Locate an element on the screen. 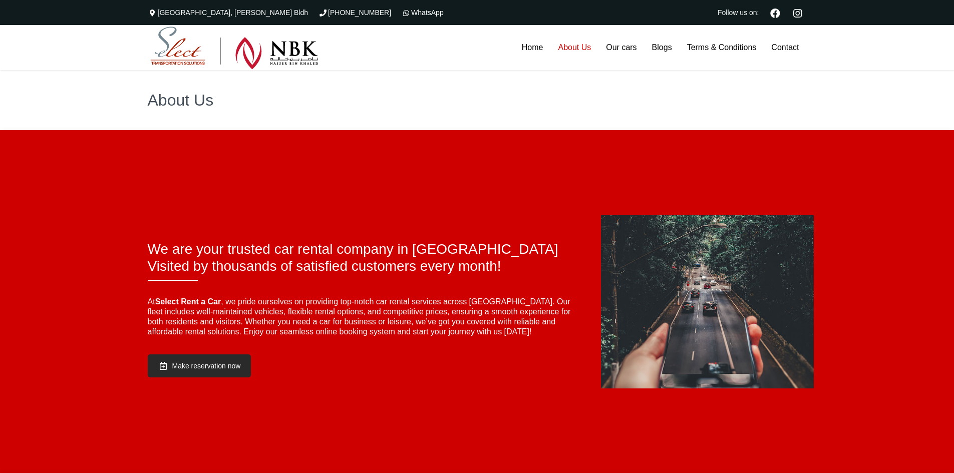 This screenshot has width=954, height=473. strong: Select Rent a Car is located at coordinates (188, 301).